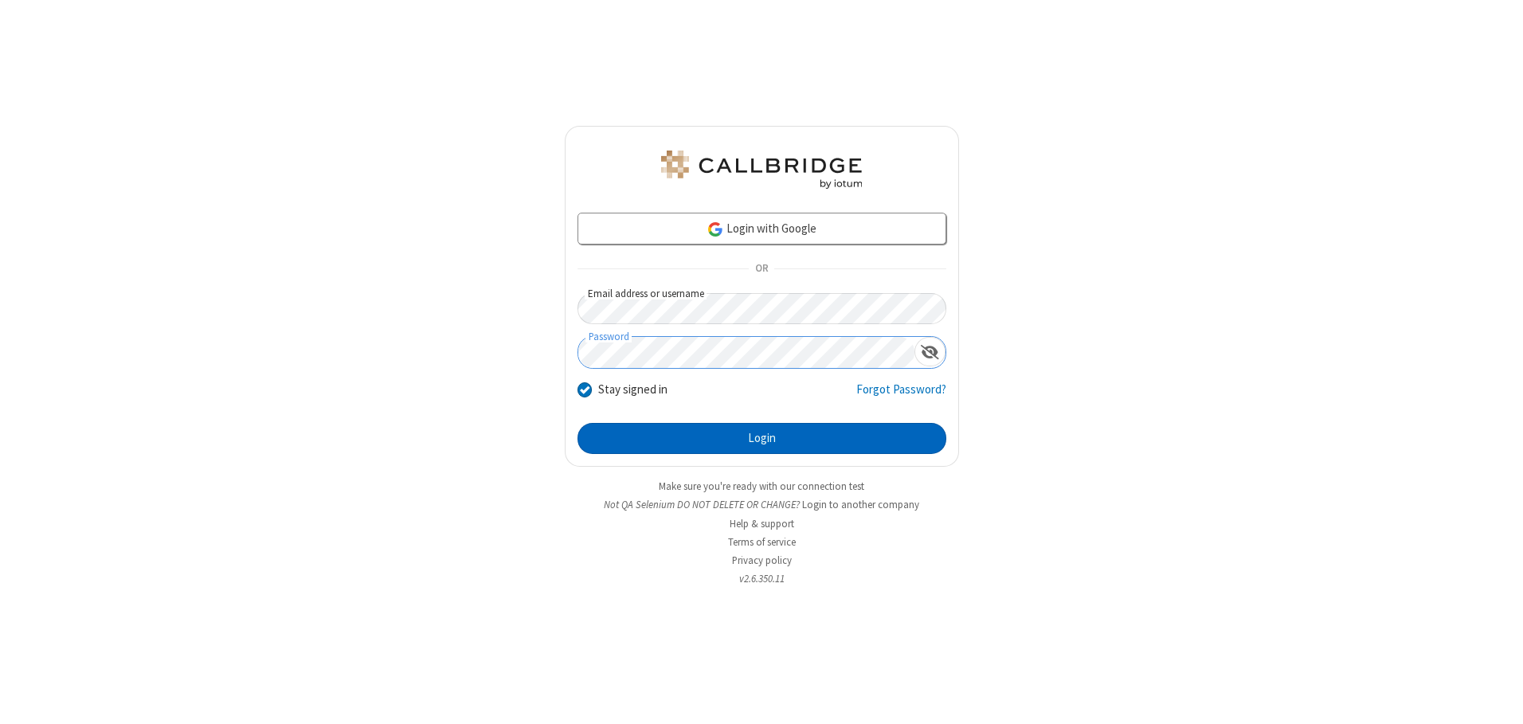 This screenshot has width=1523, height=724. What do you see at coordinates (762, 542) in the screenshot?
I see `a: Terms of service` at bounding box center [762, 542].